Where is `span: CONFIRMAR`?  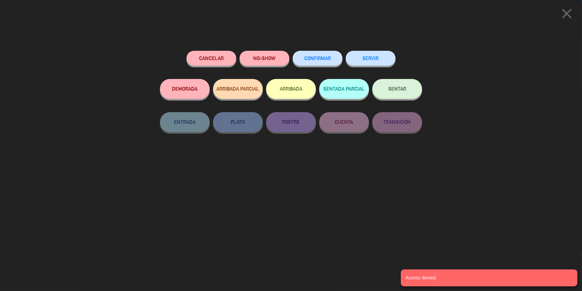 span: CONFIRMAR is located at coordinates (318, 58).